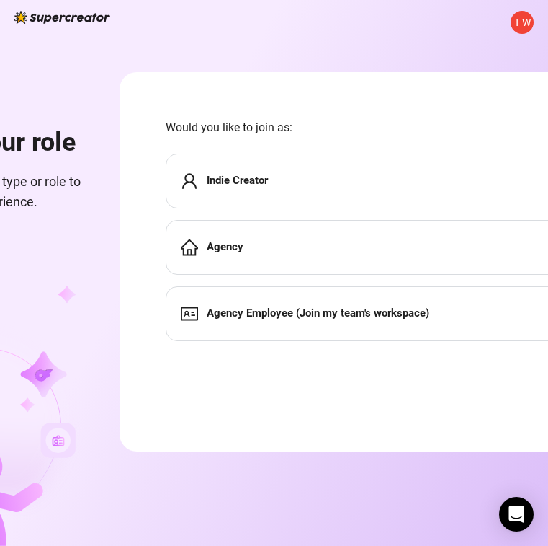 This screenshot has width=548, height=546. What do you see at coordinates (225, 246) in the screenshot?
I see `strong: Agency` at bounding box center [225, 246].